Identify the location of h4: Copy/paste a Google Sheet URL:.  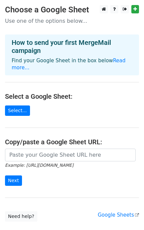
(72, 142).